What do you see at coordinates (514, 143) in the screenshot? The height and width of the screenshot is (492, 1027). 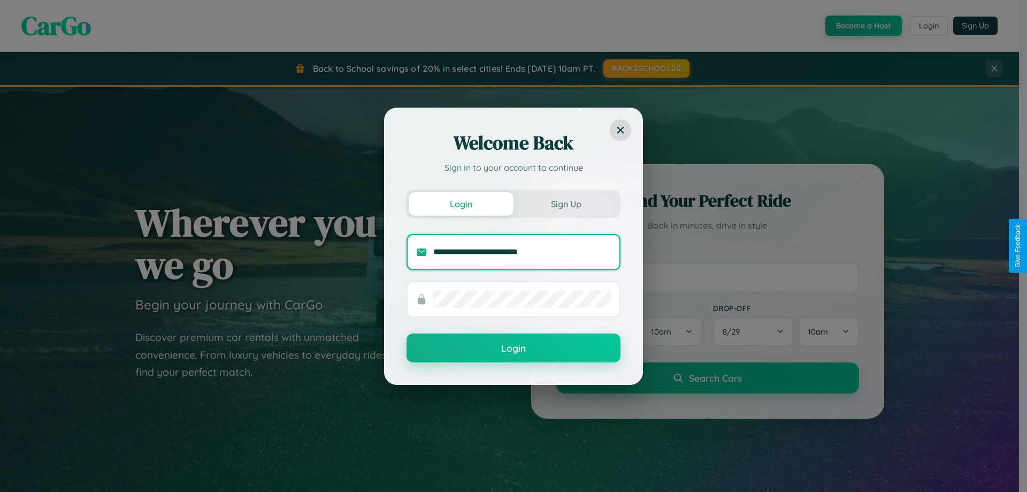 I see `h2: Welcome Back` at bounding box center [514, 143].